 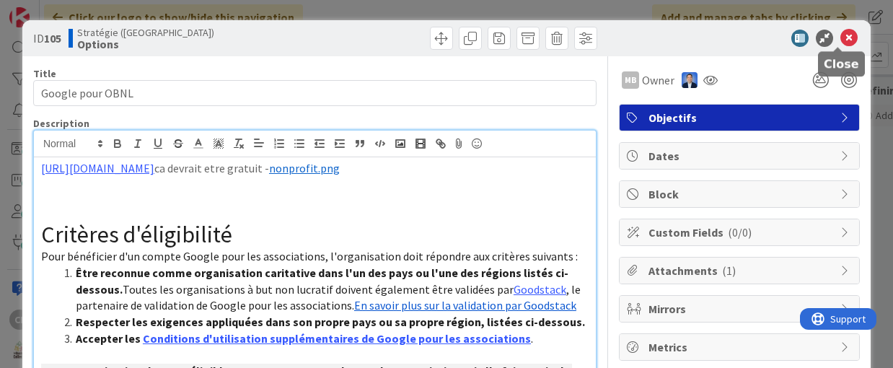 What do you see at coordinates (741, 309) in the screenshot?
I see `span: Mirrors` at bounding box center [741, 309].